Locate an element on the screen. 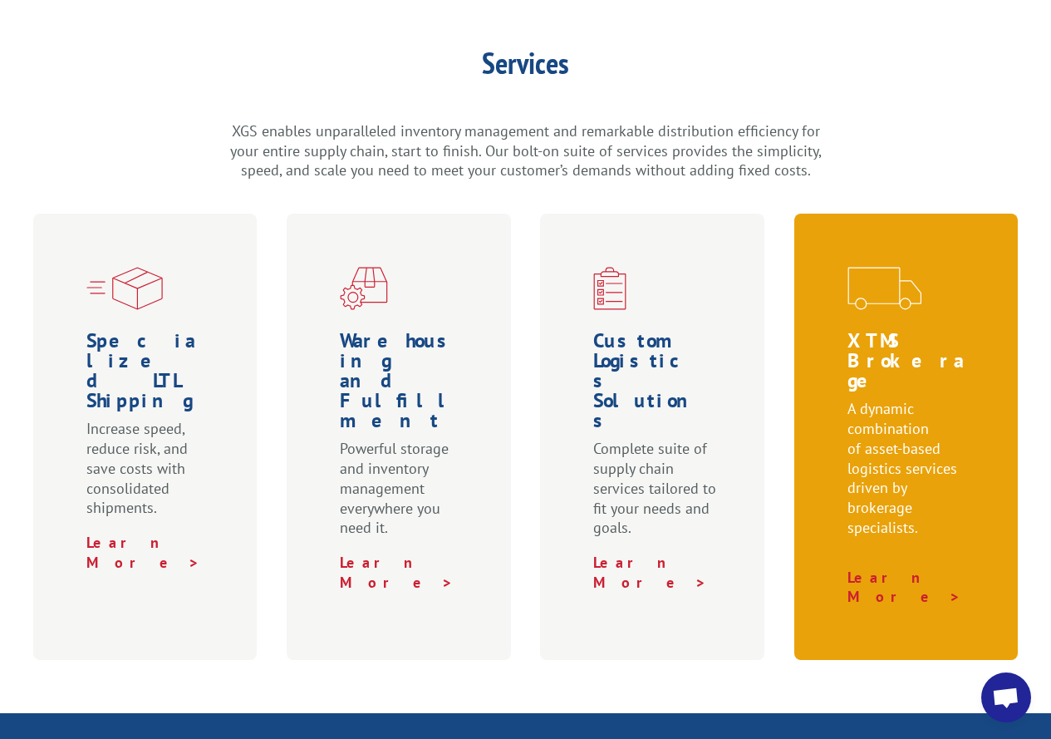 This screenshot has height=739, width=1051. h1: Services is located at coordinates (526, 67).